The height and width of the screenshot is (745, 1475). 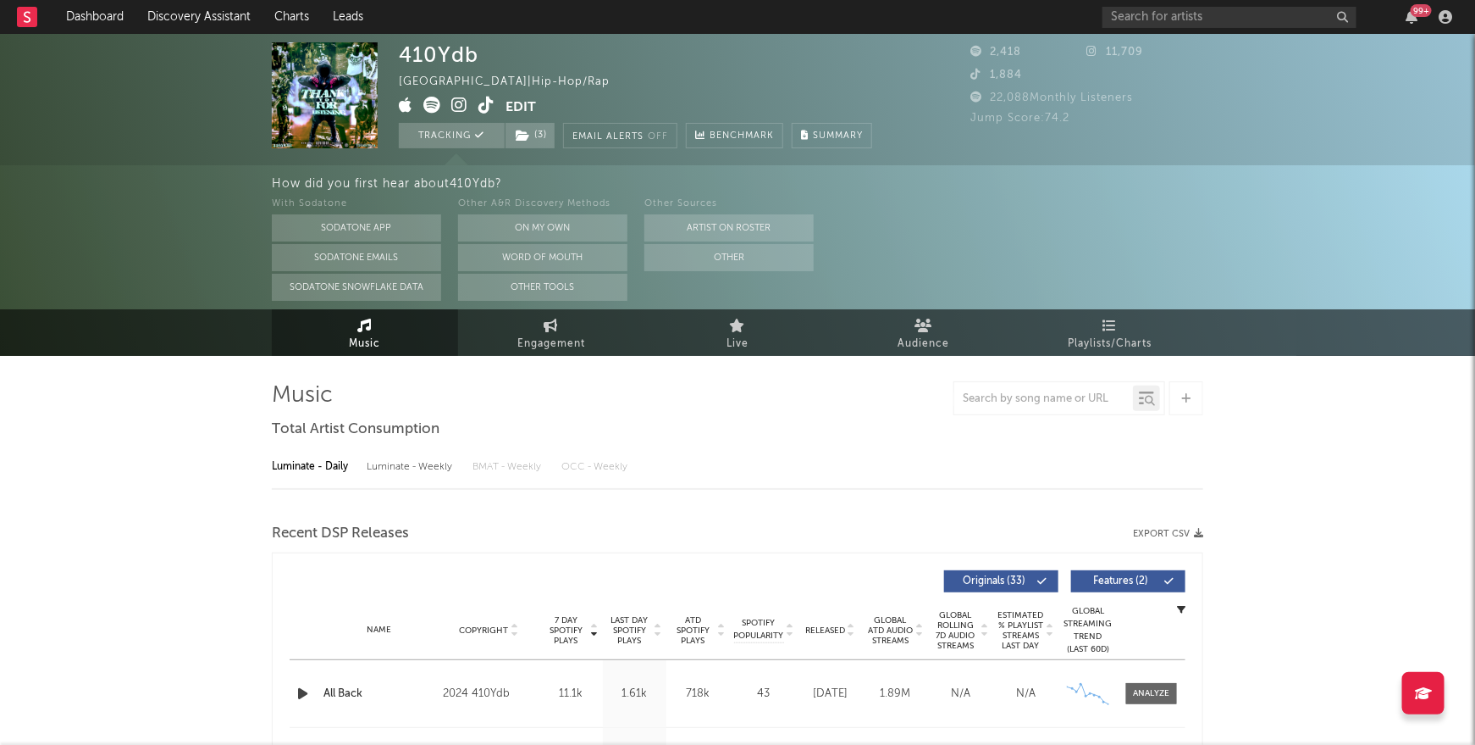 I want to click on div: 99 +, so click(x=1421, y=10).